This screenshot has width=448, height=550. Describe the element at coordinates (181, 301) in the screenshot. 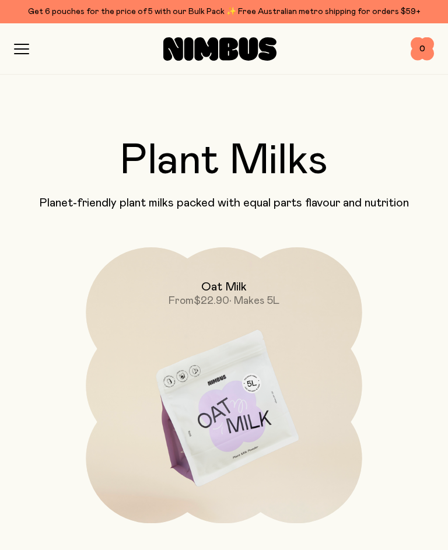

I see `span: From` at that location.